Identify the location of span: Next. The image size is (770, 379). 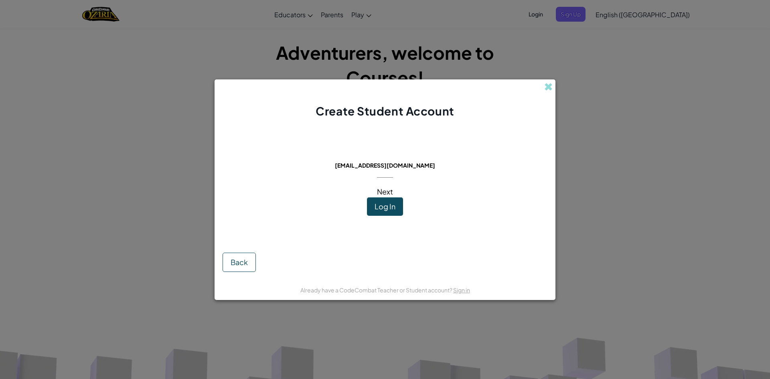
(385, 191).